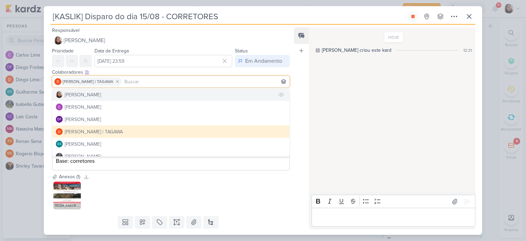 The width and height of the screenshot is (526, 241). Describe the element at coordinates (59, 156) in the screenshot. I see `img: Isabella Gutierres` at that location.